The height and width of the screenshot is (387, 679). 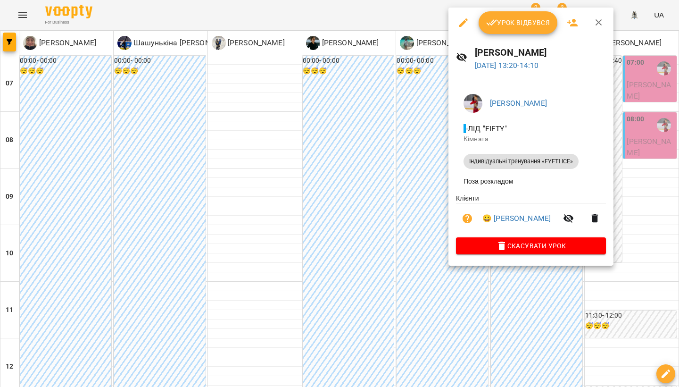 What do you see at coordinates (467, 218) in the screenshot?
I see `button: Візит ще не сплачено. Додати оплату?` at bounding box center [467, 218].